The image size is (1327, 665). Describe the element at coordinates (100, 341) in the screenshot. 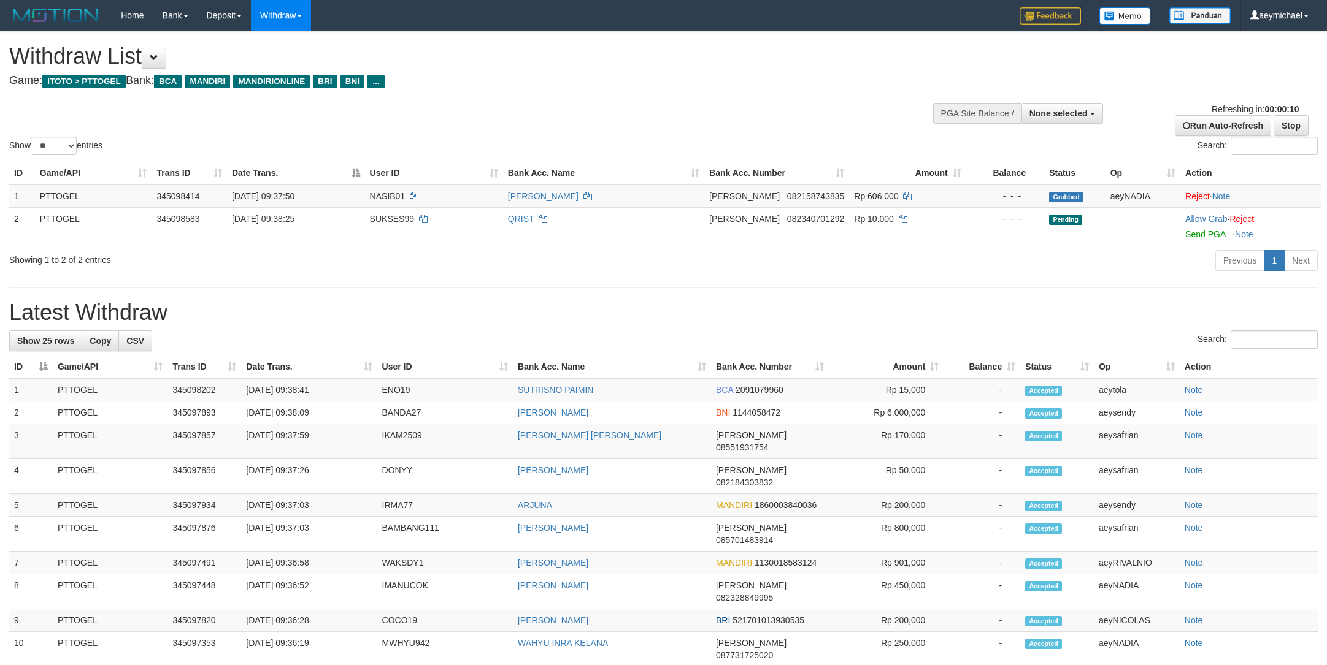

I see `span: Copy` at that location.